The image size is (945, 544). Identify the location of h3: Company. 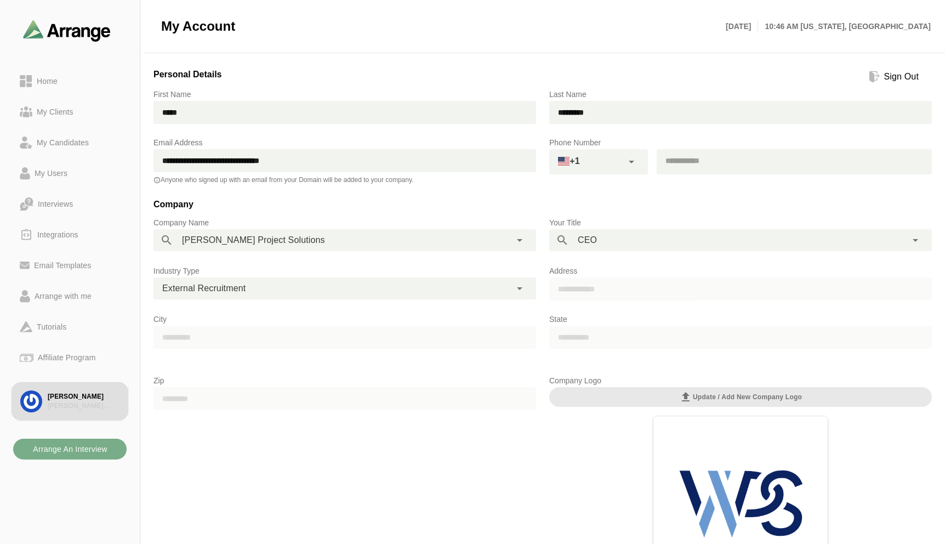
(543, 207).